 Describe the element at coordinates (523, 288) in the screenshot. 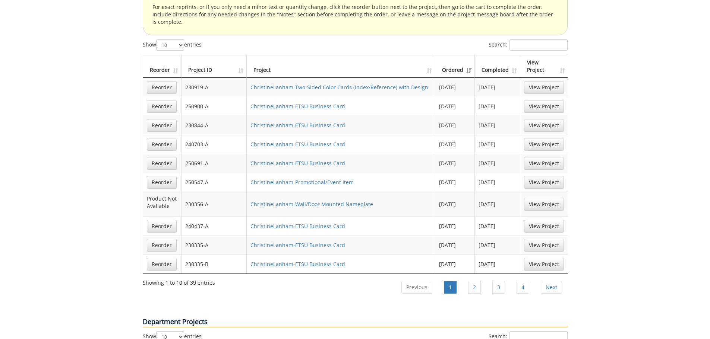

I see `a: 4` at that location.